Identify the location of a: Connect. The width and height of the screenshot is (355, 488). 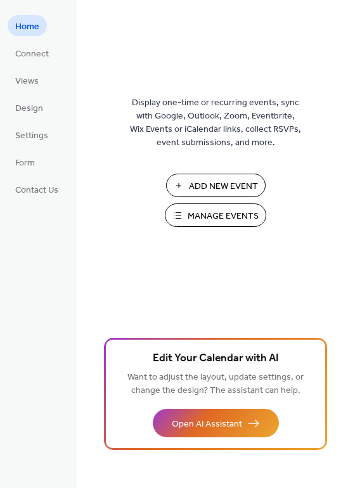
(32, 53).